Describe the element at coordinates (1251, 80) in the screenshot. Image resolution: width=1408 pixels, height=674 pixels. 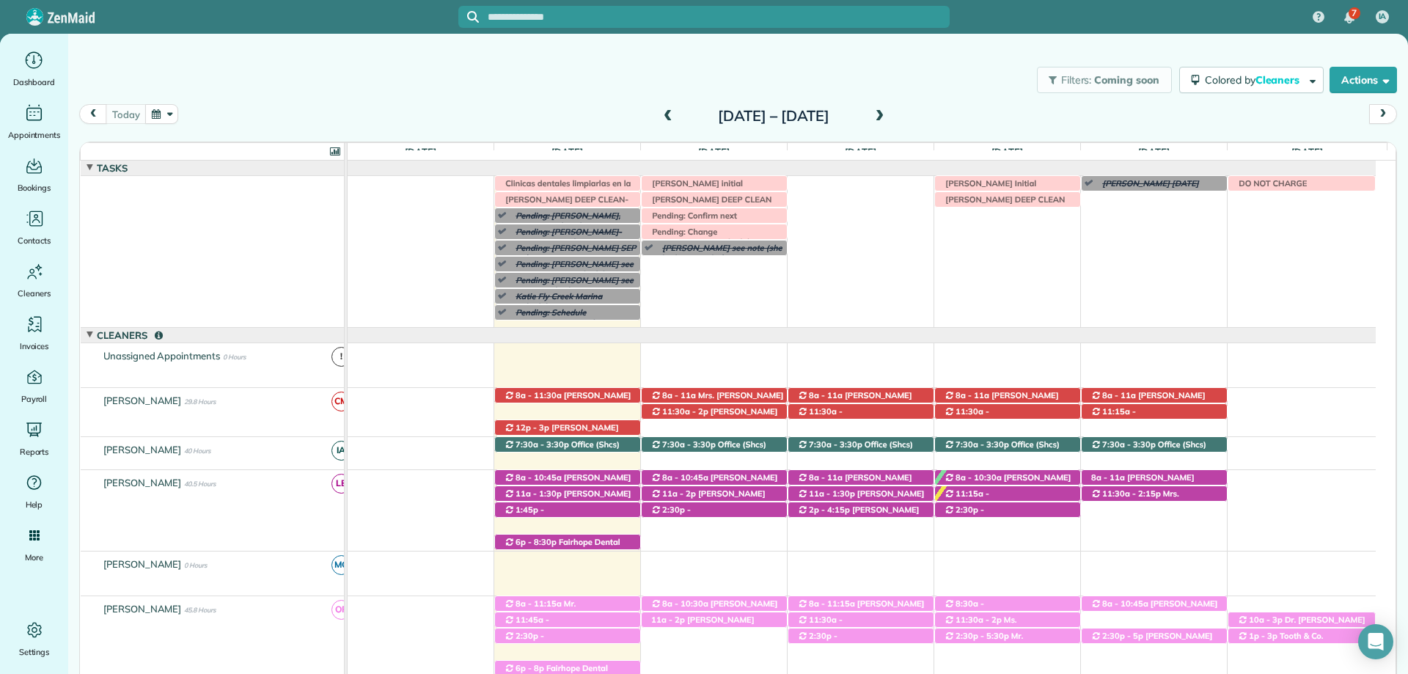
I see `button: Colored byCleaners` at that location.